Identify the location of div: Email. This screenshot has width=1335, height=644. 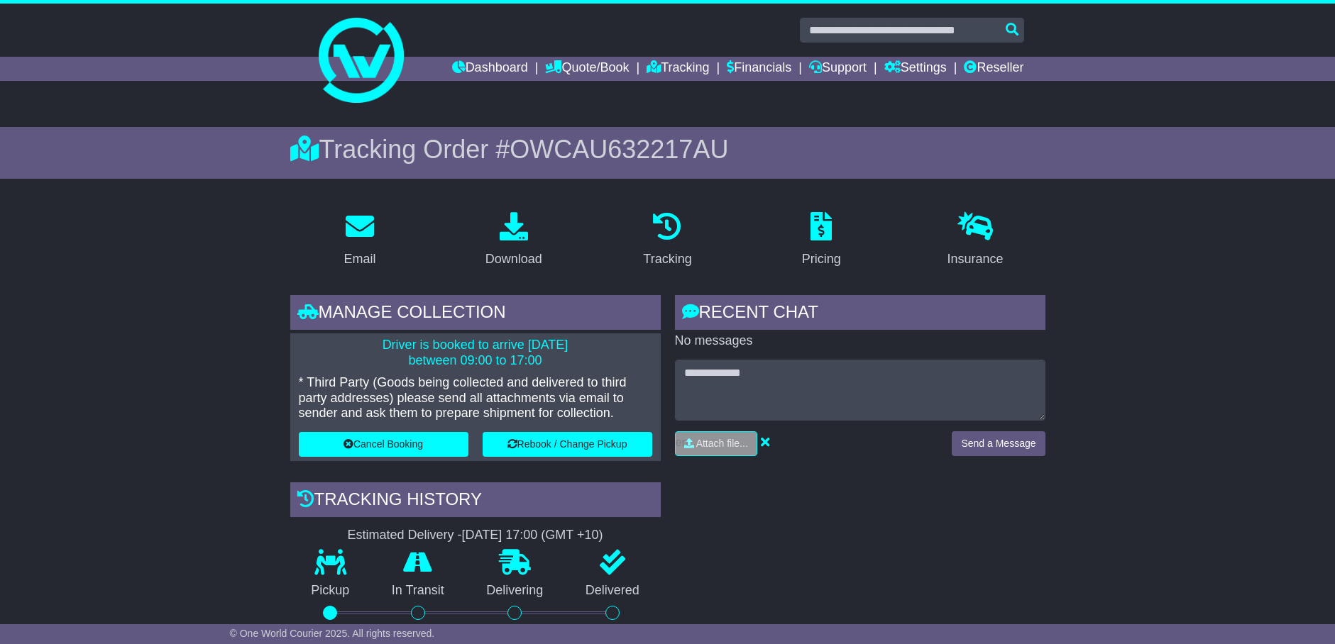
(359, 259).